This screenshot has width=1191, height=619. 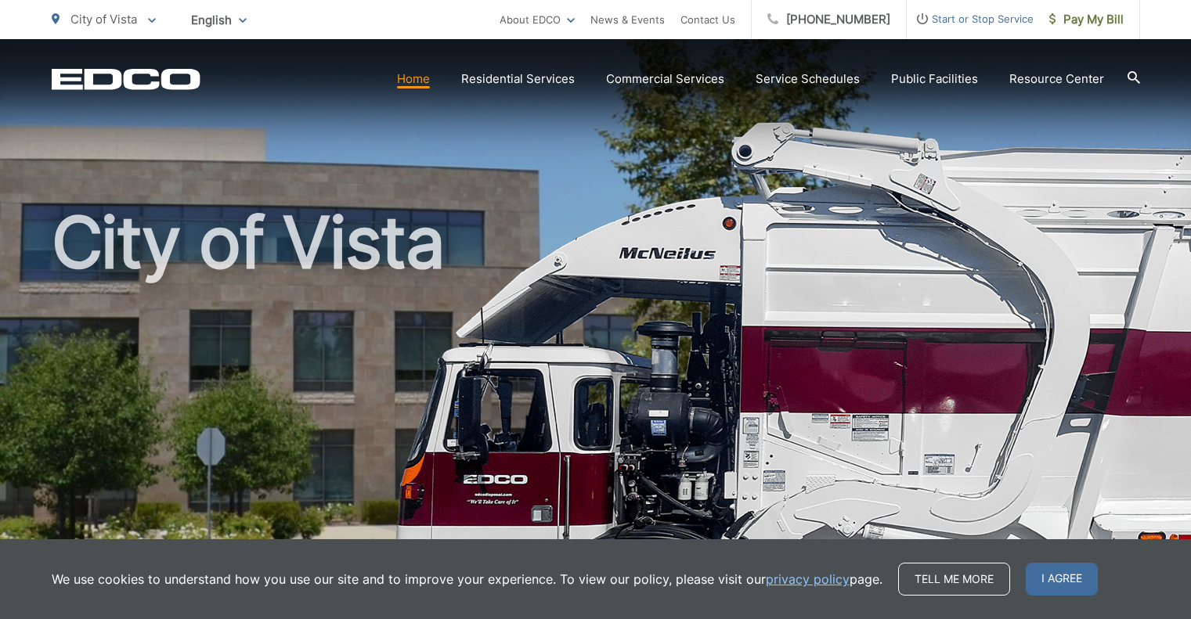 I want to click on a: Tell me more, so click(x=954, y=580).